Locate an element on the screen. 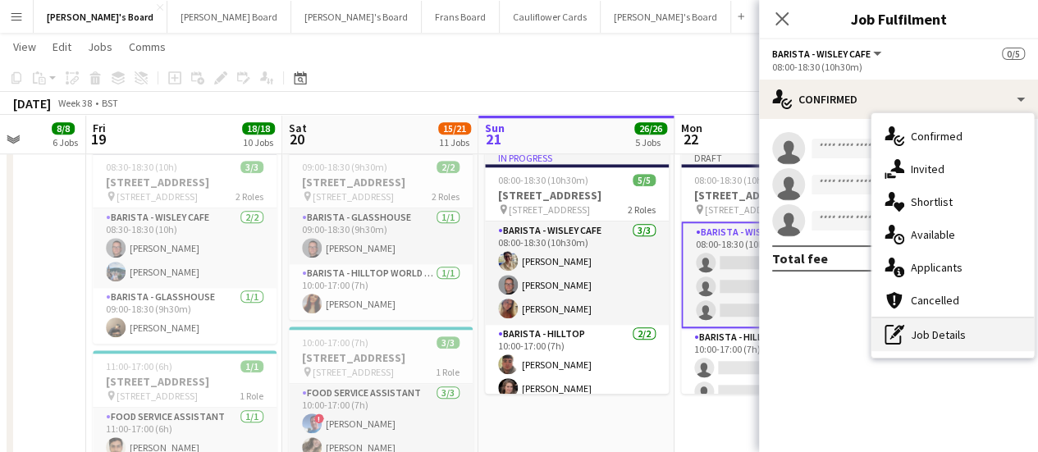 The image size is (1038, 452). h3: Job Fulfilment is located at coordinates (899, 19).